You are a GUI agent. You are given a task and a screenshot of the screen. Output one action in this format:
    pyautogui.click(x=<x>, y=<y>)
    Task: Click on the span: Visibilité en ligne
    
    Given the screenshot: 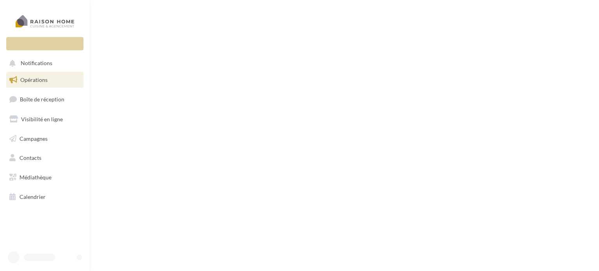 What is the action you would take?
    pyautogui.click(x=42, y=119)
    